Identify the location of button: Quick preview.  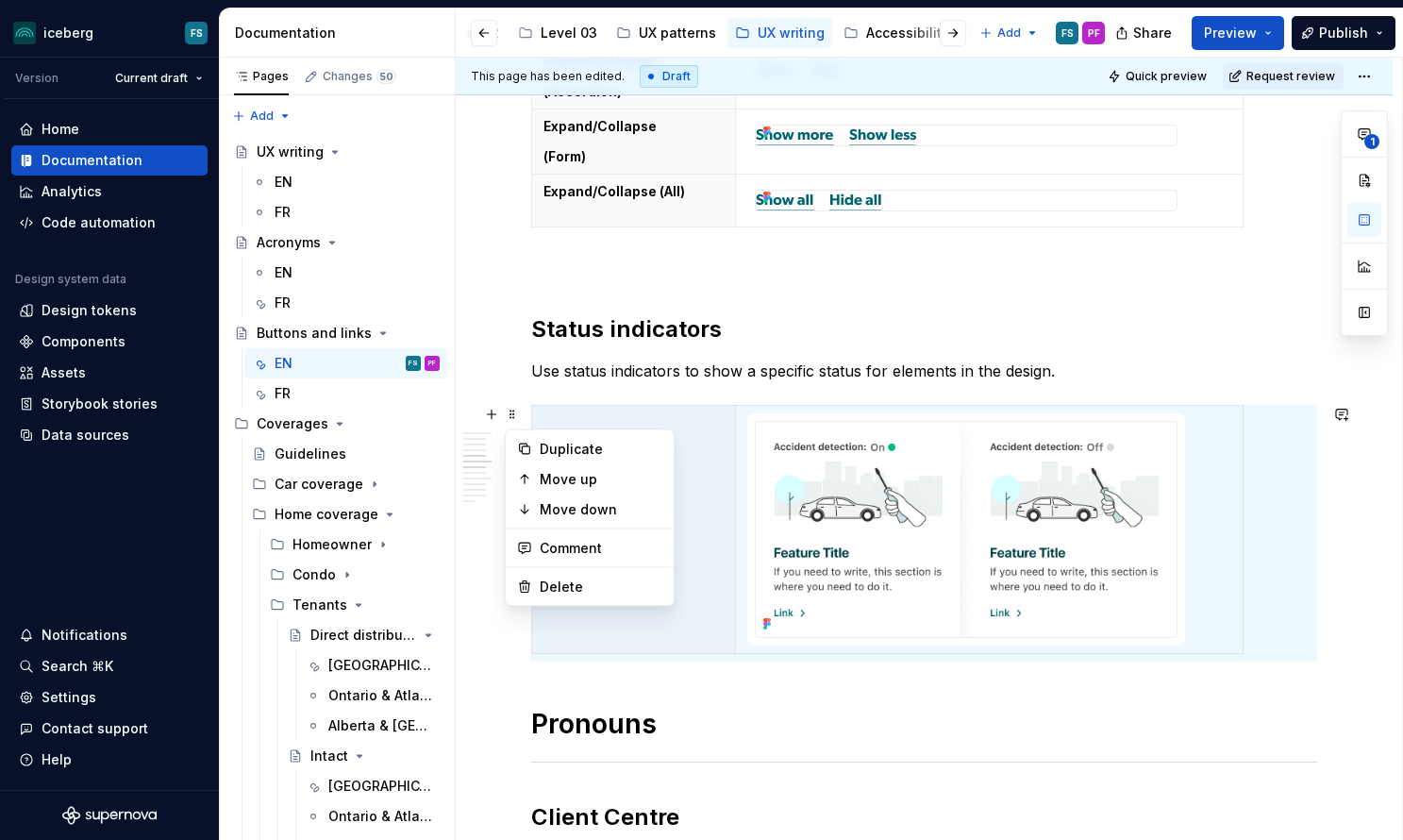
(1159, 76).